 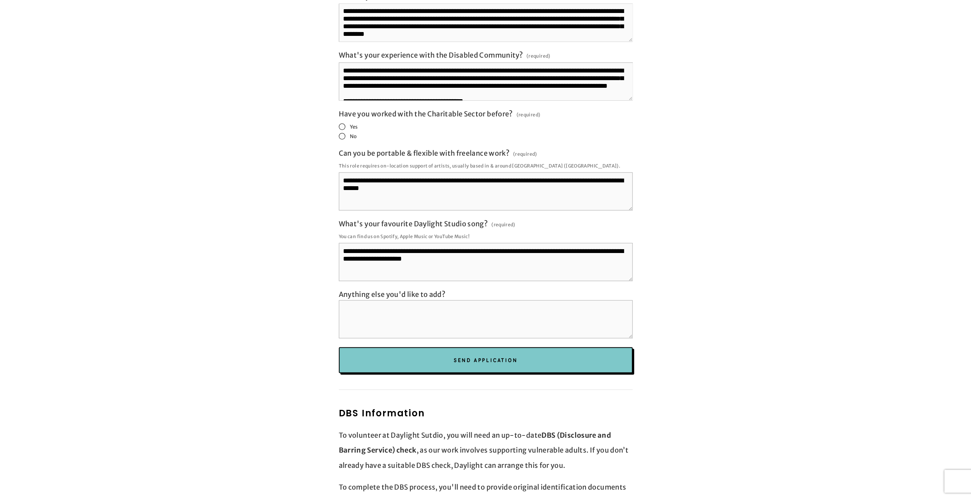 What do you see at coordinates (486, 450) in the screenshot?
I see `p: To volunteer at Daylight Sutdio, you will need an up-to-date , as our work involves supporting vu...` at bounding box center [486, 450].